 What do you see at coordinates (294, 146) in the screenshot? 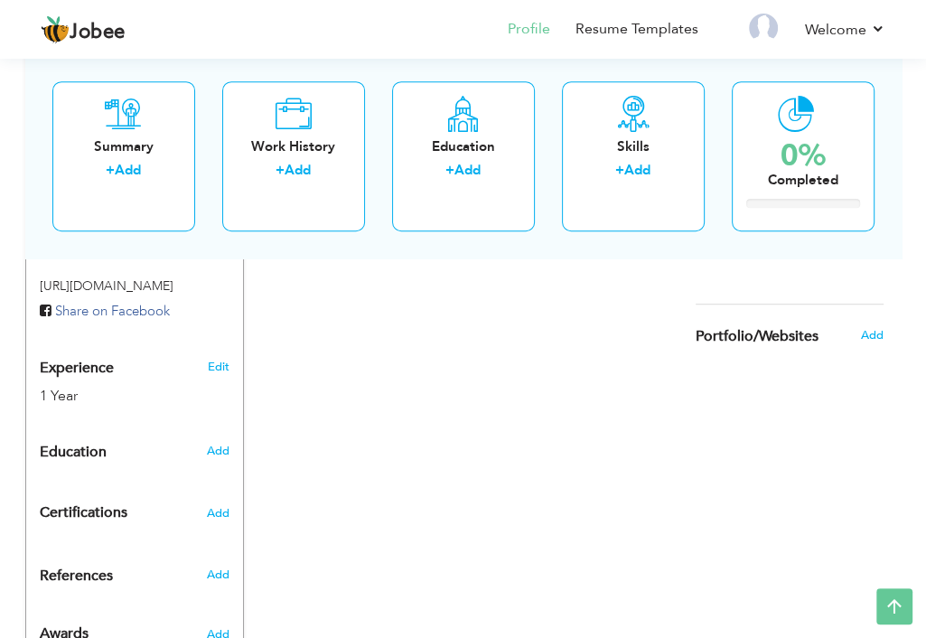
I see `div: Work History` at bounding box center [294, 146].